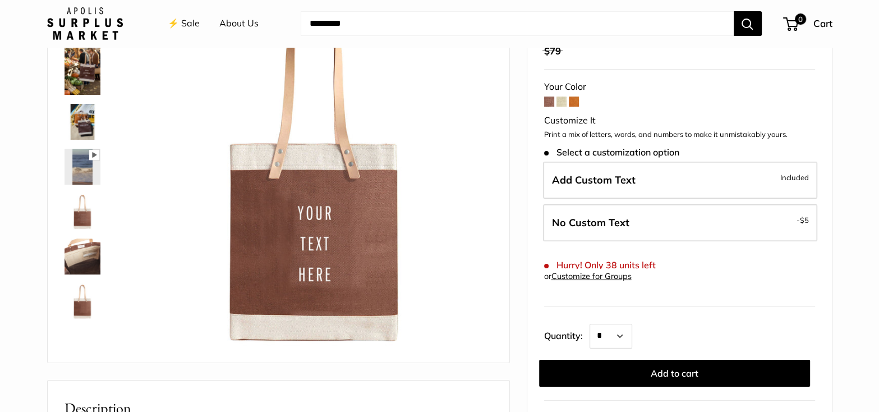 Image resolution: width=879 pixels, height=412 pixels. Describe the element at coordinates (800, 19) in the screenshot. I see `span: 0` at that location.